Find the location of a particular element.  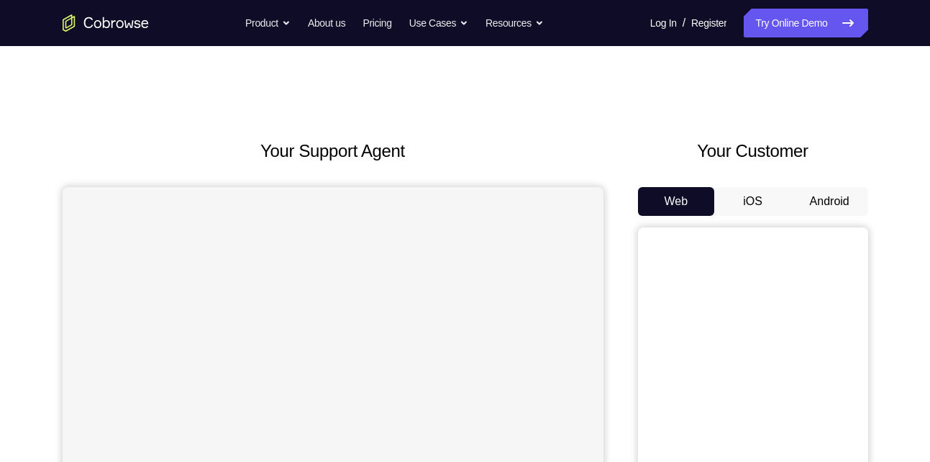

a: Try Online Demo is located at coordinates (806, 23).